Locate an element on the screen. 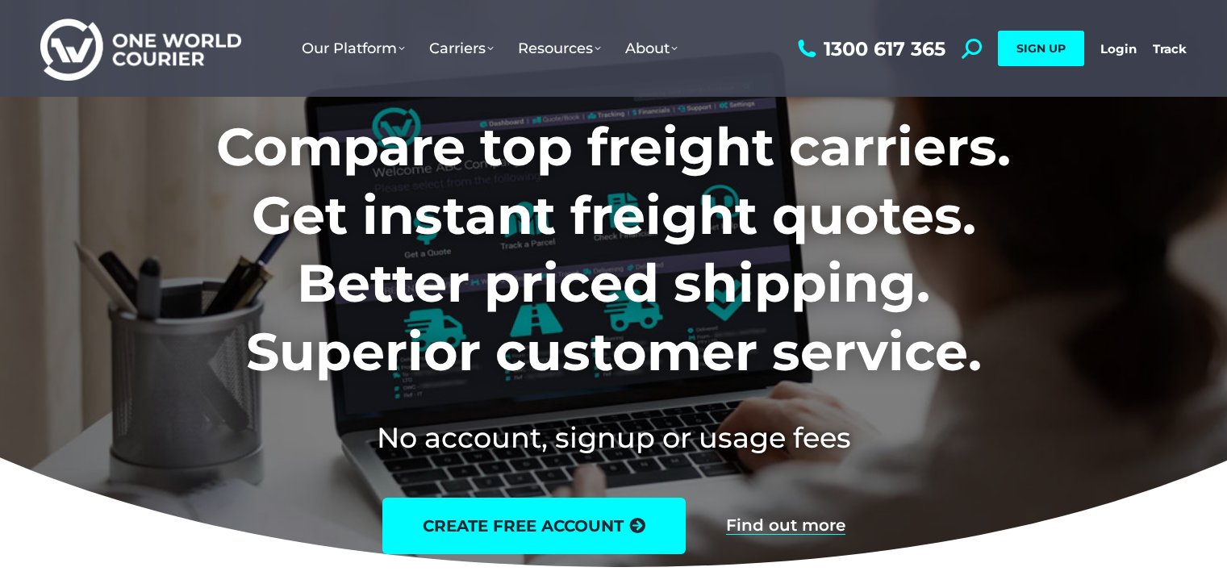  span: Resources is located at coordinates (559, 48).